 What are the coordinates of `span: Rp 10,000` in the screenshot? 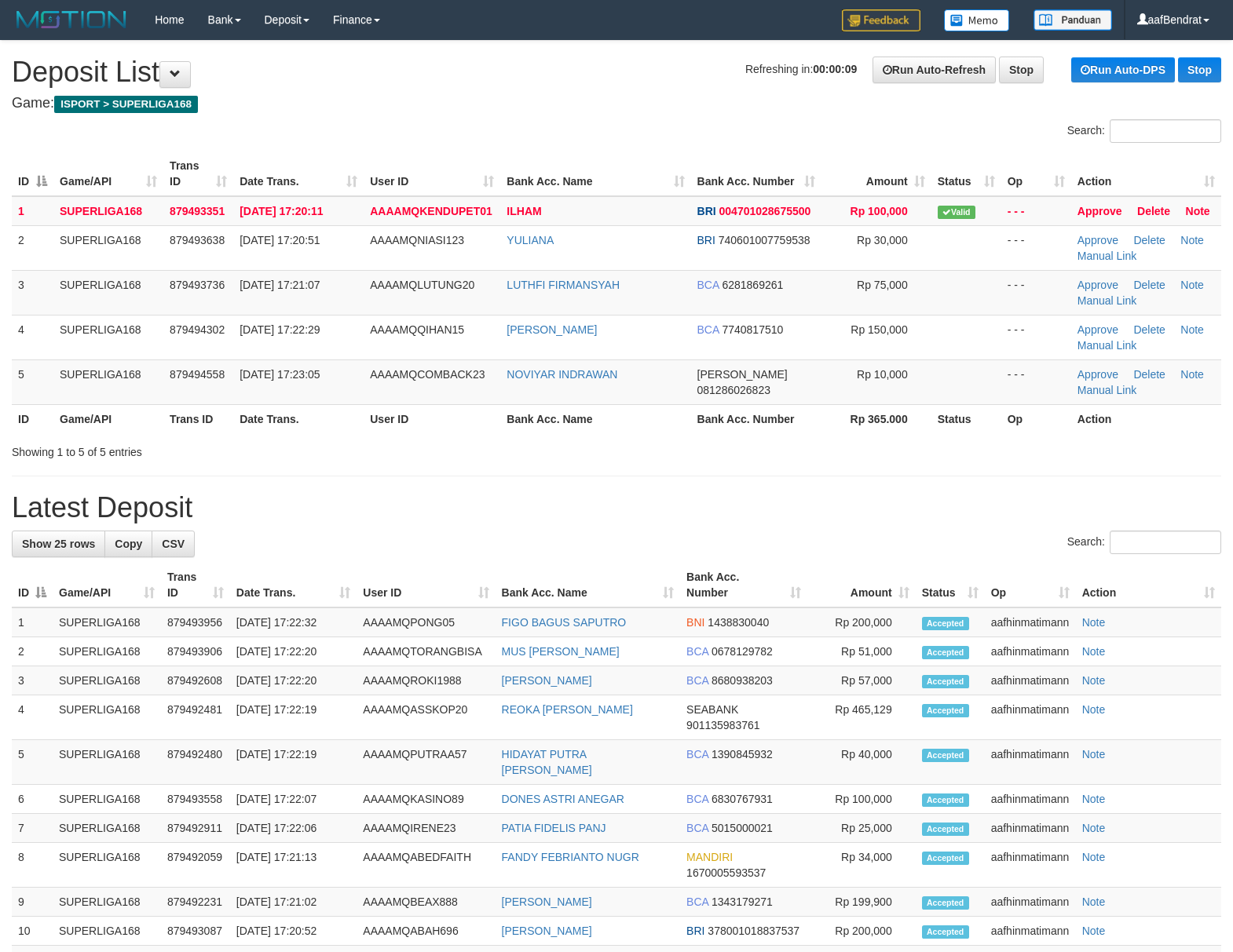 It's located at (881, 374).